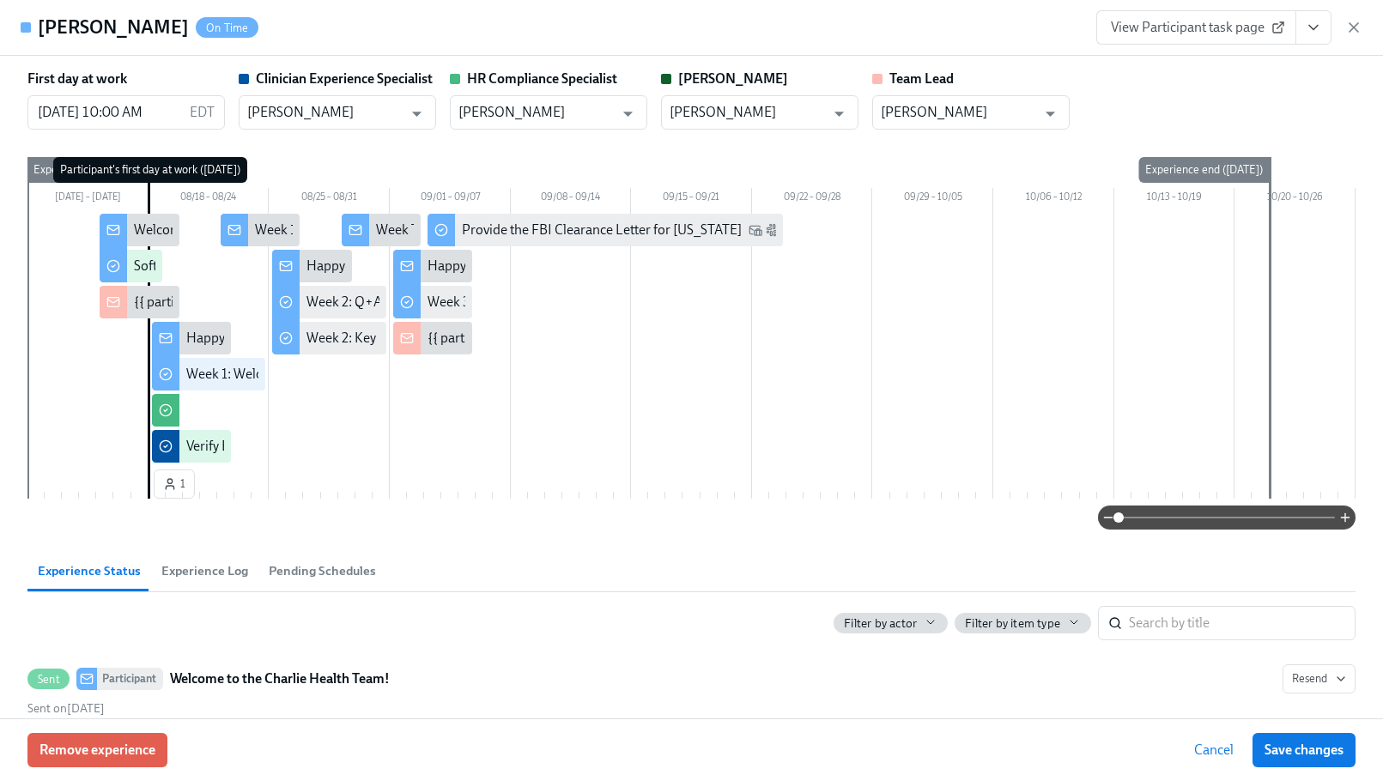 This screenshot has height=781, width=1383. I want to click on span: Save changes, so click(1304, 750).